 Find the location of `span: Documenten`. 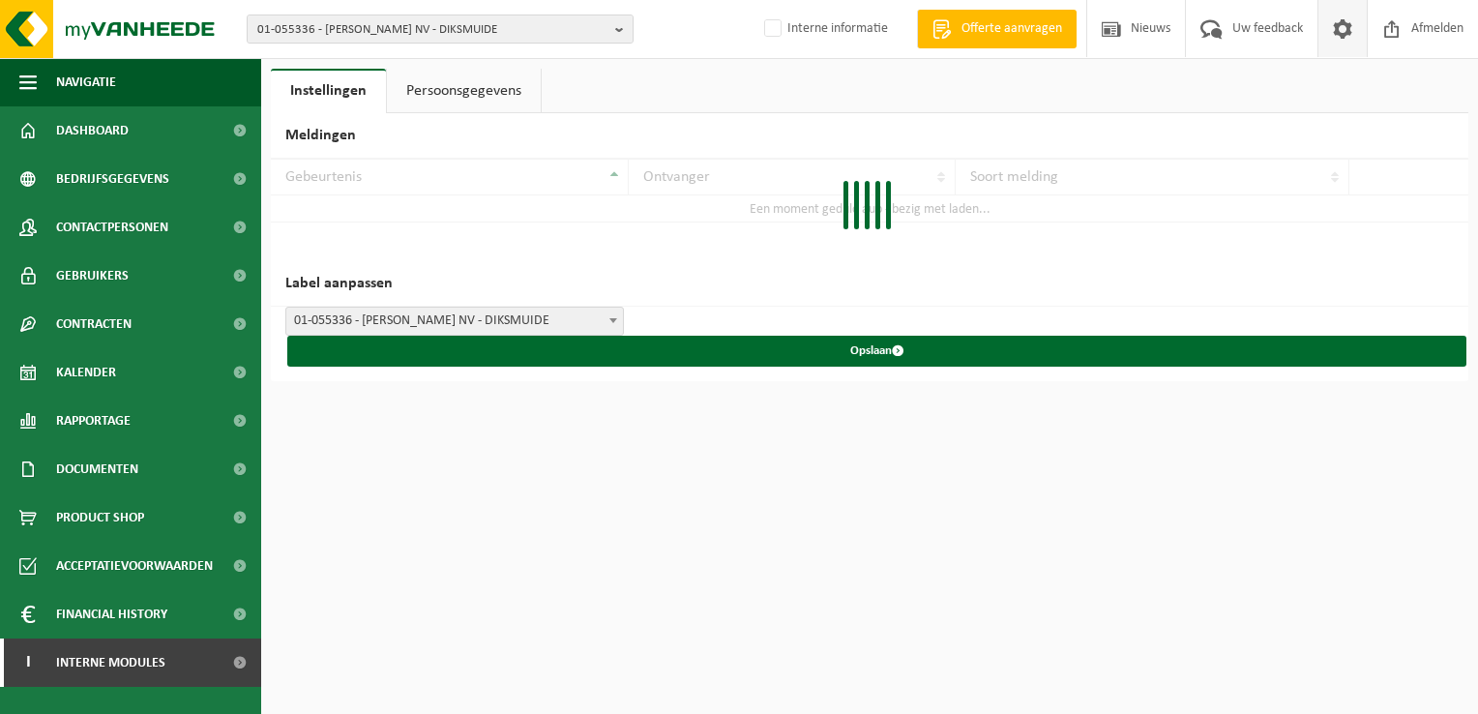

span: Documenten is located at coordinates (97, 469).